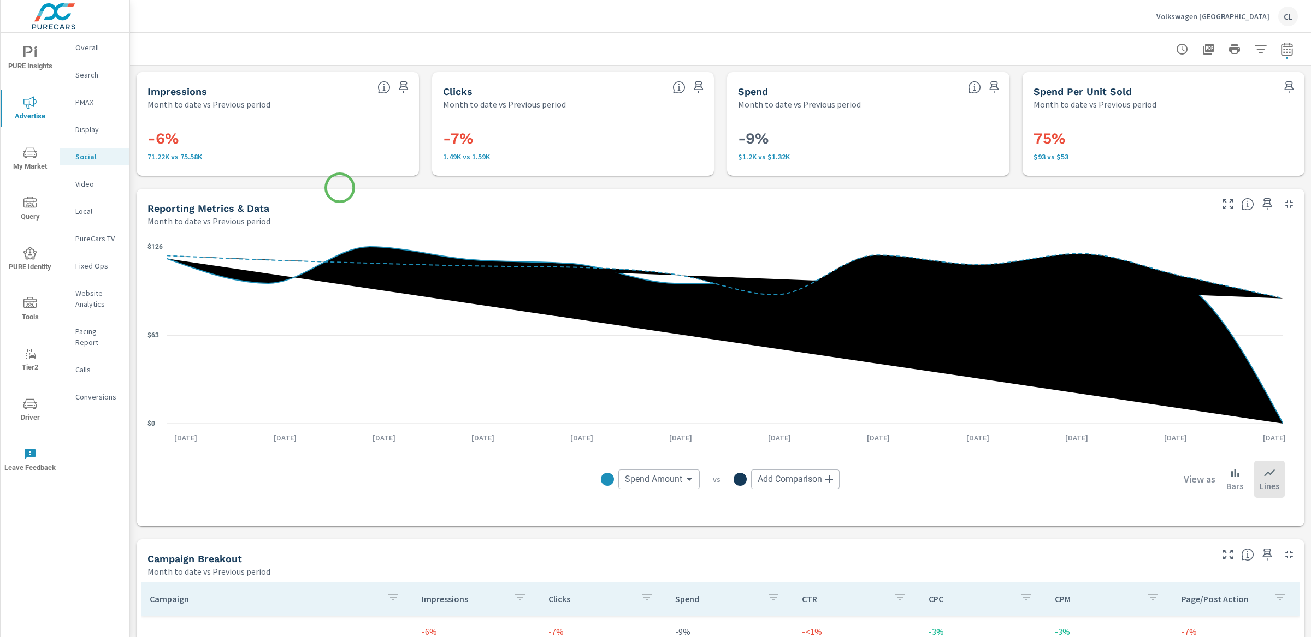 Image resolution: width=1311 pixels, height=637 pixels. I want to click on h5: Spend Per Unit Sold, so click(1083, 91).